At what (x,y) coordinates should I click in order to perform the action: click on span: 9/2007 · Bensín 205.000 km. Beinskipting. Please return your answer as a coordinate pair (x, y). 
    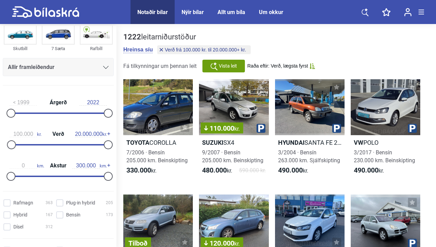
    Looking at the image, I should click on (233, 156).